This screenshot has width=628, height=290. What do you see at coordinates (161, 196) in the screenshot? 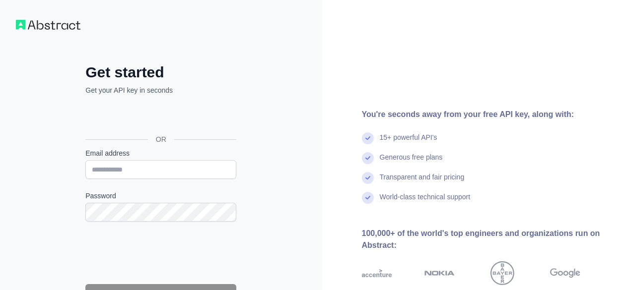
I see `label: Password` at bounding box center [161, 196].